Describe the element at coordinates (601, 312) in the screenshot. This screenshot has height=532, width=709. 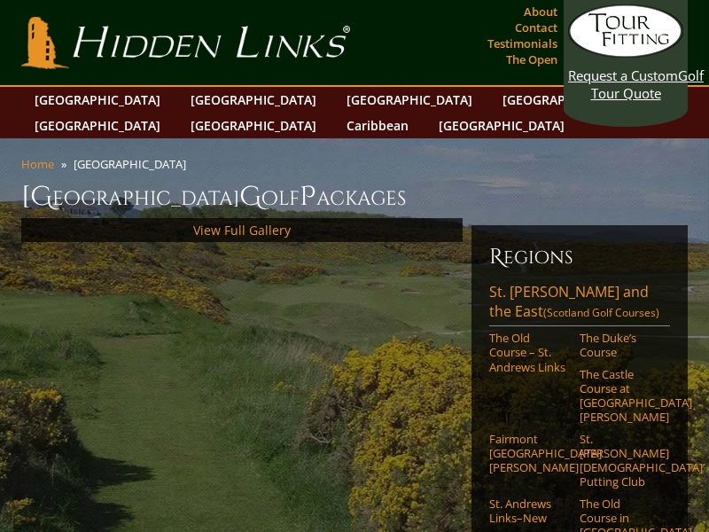
I see `span: (Scotland Golf Courses)` at that location.